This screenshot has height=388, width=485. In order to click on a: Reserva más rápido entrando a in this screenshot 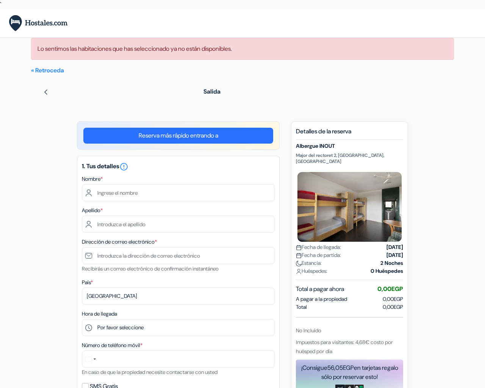, I will do `click(178, 136)`.